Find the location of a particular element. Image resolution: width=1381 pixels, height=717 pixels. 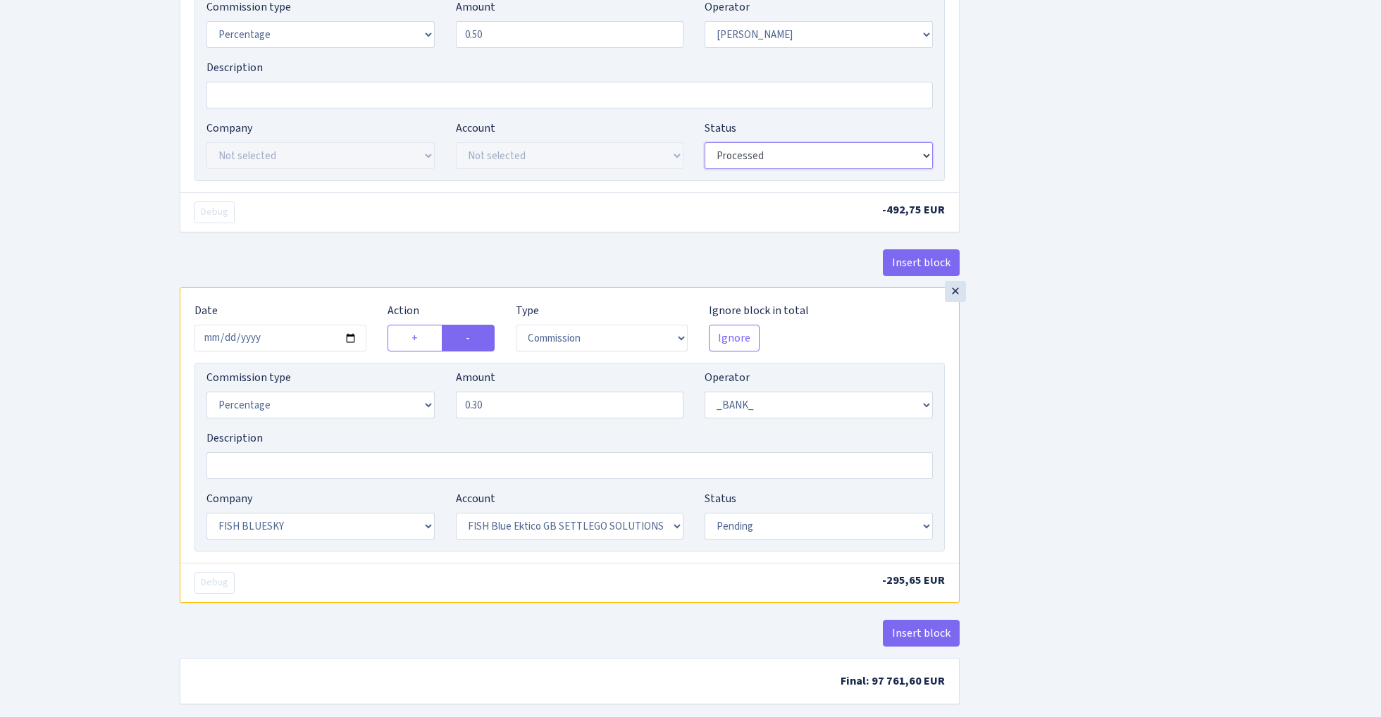

label: Amount is located at coordinates (476, 378).